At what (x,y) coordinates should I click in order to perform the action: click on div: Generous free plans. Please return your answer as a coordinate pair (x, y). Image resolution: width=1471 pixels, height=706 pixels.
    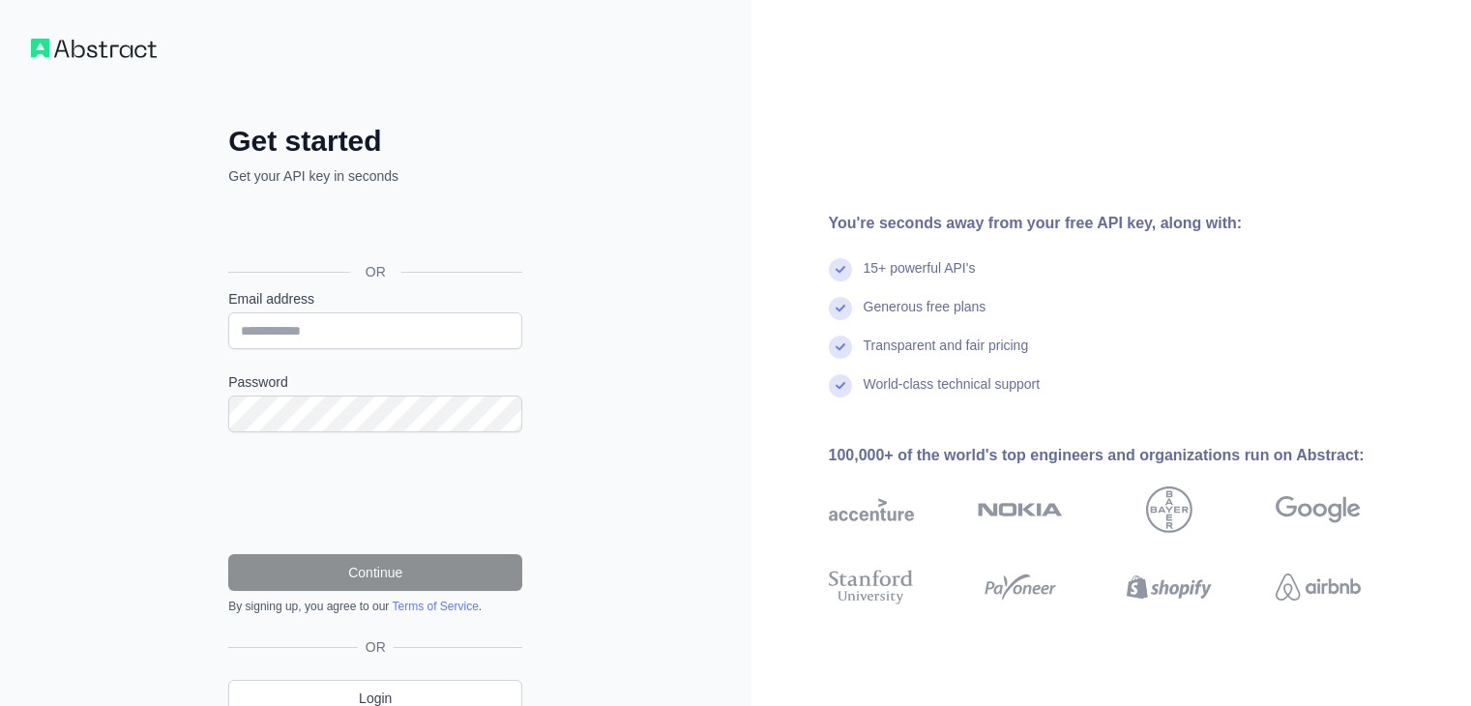
    Looking at the image, I should click on (924, 316).